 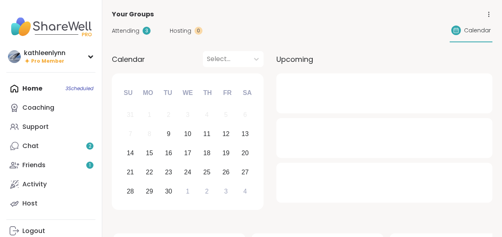 I want to click on div: Choose Thursday, September 25th, 2025, so click(x=207, y=172).